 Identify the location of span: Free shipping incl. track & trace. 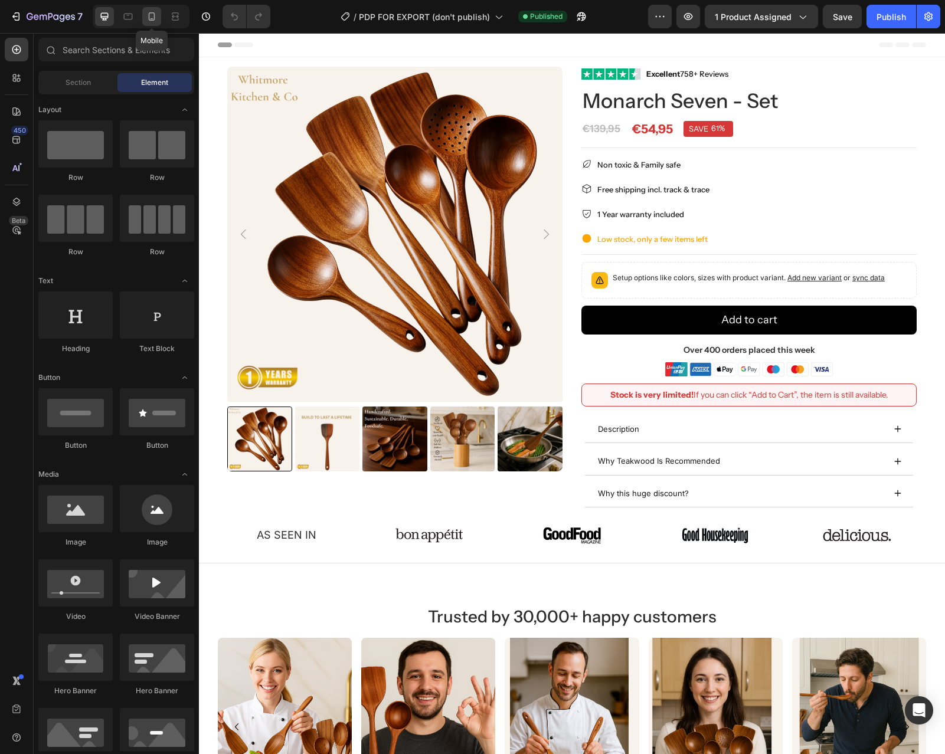
(455, 156).